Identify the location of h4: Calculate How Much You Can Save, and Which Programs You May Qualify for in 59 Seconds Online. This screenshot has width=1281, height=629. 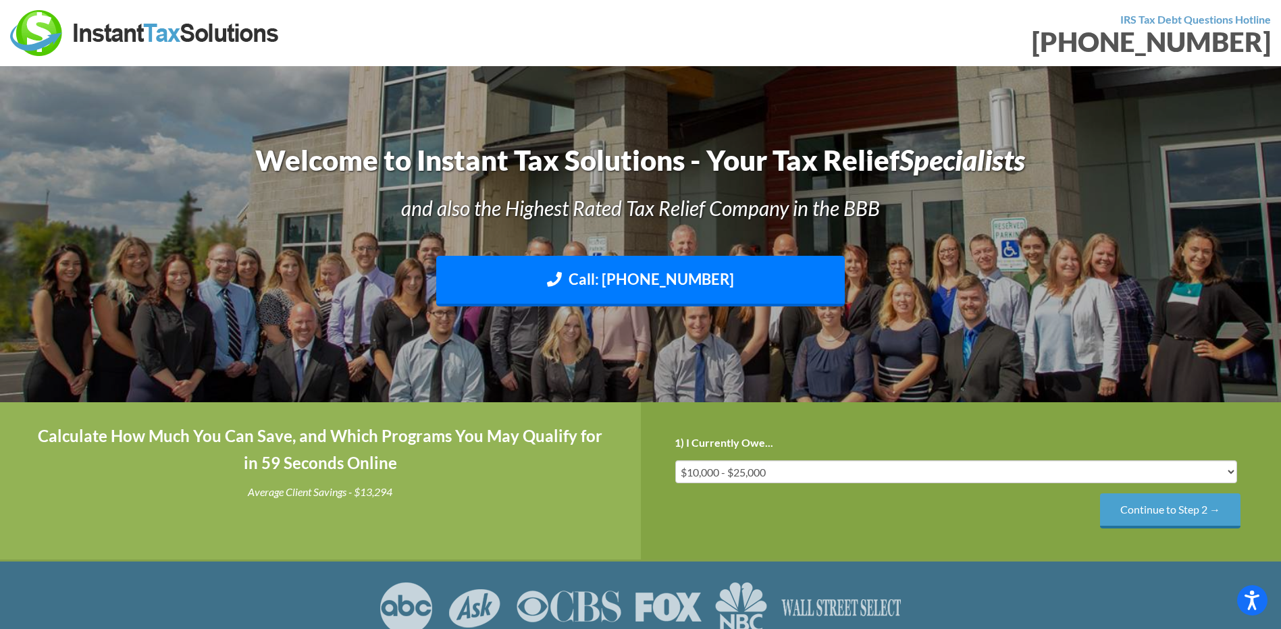
(320, 450).